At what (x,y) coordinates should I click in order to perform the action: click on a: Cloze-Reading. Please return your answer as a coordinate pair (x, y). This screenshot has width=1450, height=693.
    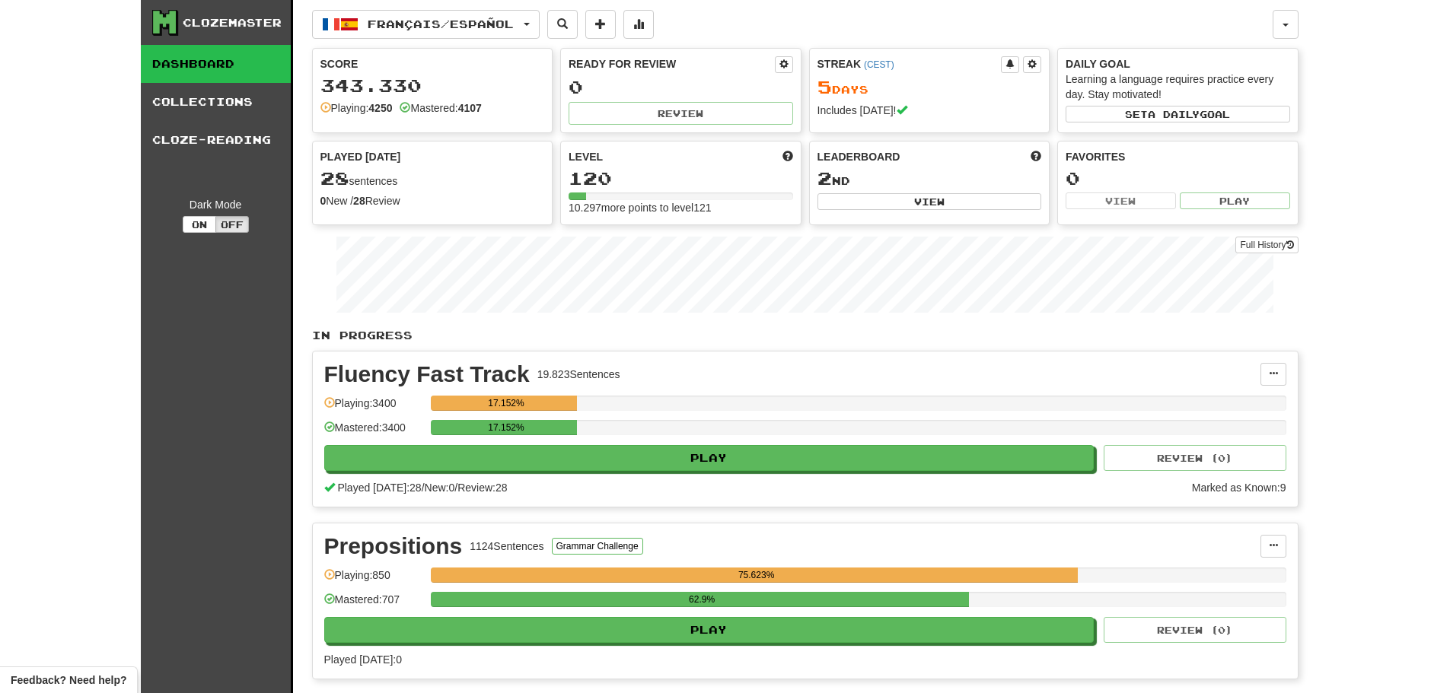
    Looking at the image, I should click on (215, 140).